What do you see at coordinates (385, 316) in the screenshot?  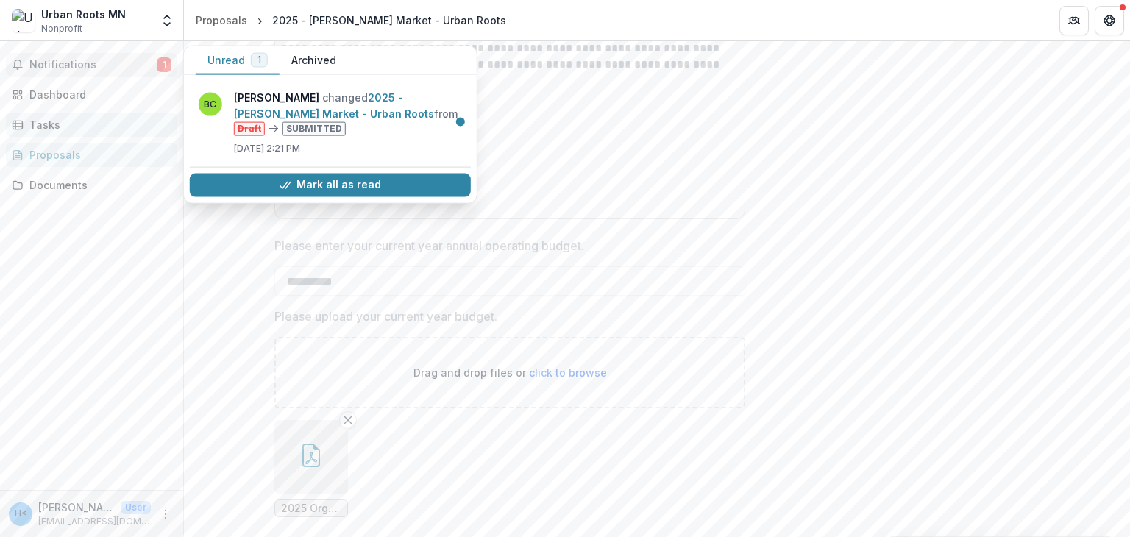 I see `p: Please upload your current year budget.` at bounding box center [385, 316].